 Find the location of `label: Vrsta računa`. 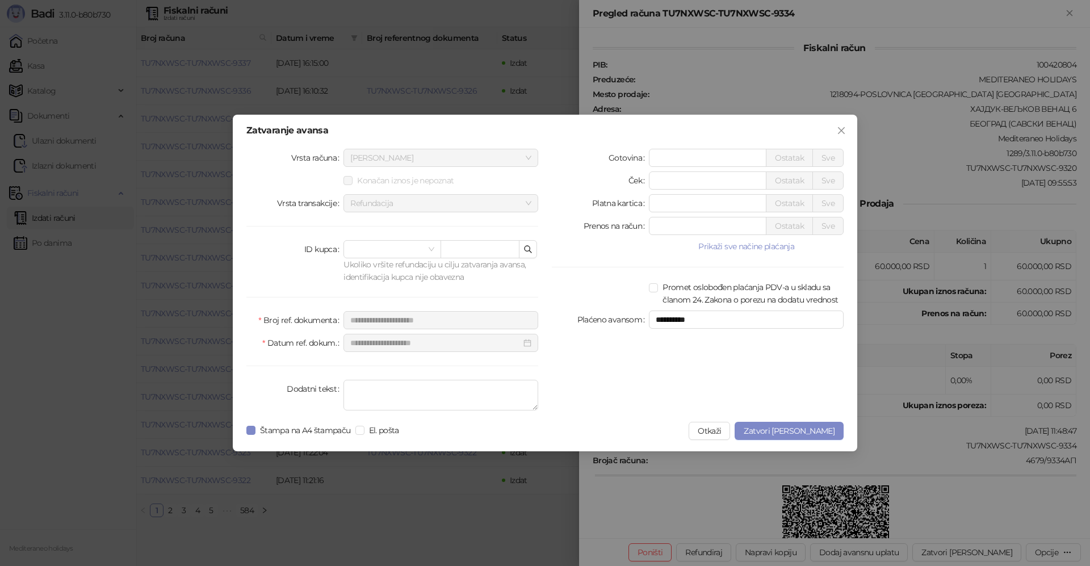

label: Vrsta računa is located at coordinates (317, 158).